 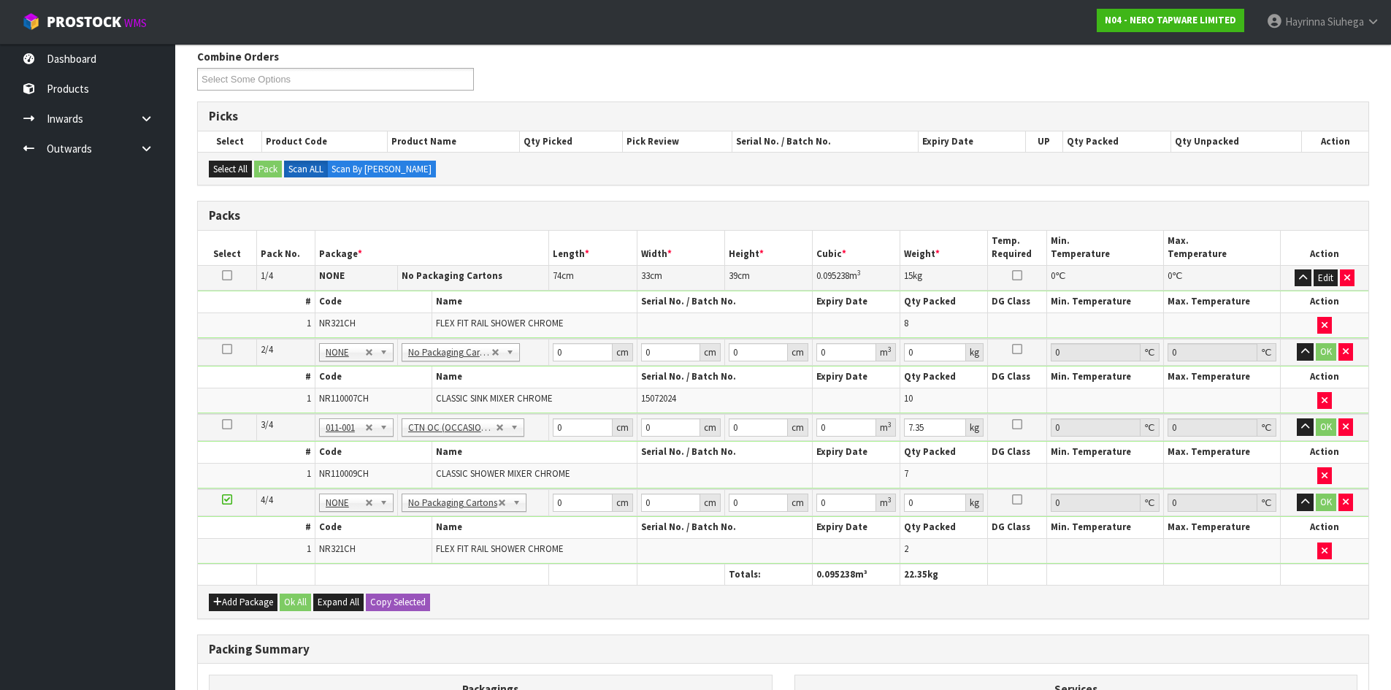 I want to click on td: m, so click(x=856, y=277).